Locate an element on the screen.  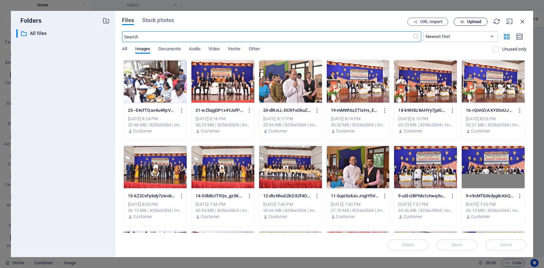
div: 30.33 MB | 8256x5504 | image/jpeg is located at coordinates (358, 125).